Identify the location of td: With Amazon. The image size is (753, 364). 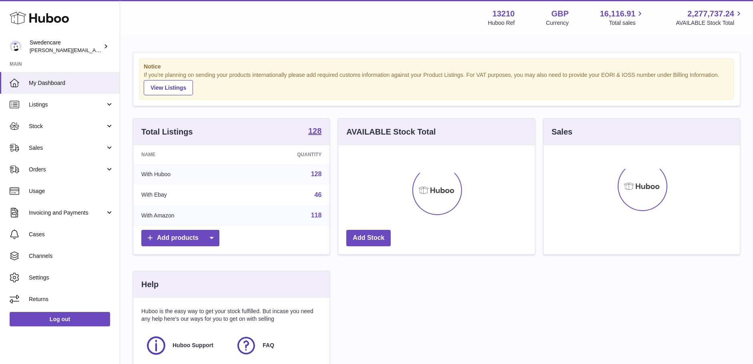
(187, 215).